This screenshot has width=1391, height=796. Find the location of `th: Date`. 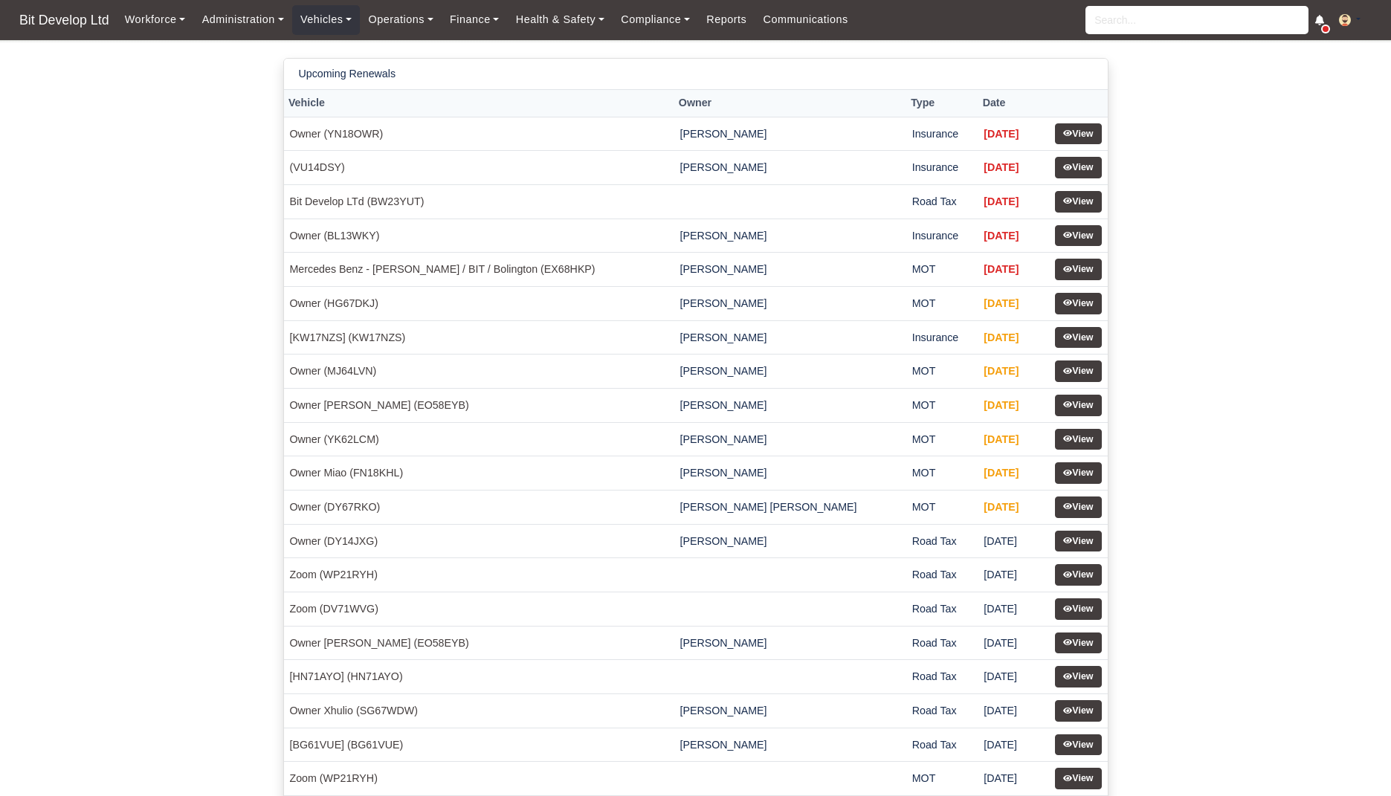

th: Date is located at coordinates (1007, 103).